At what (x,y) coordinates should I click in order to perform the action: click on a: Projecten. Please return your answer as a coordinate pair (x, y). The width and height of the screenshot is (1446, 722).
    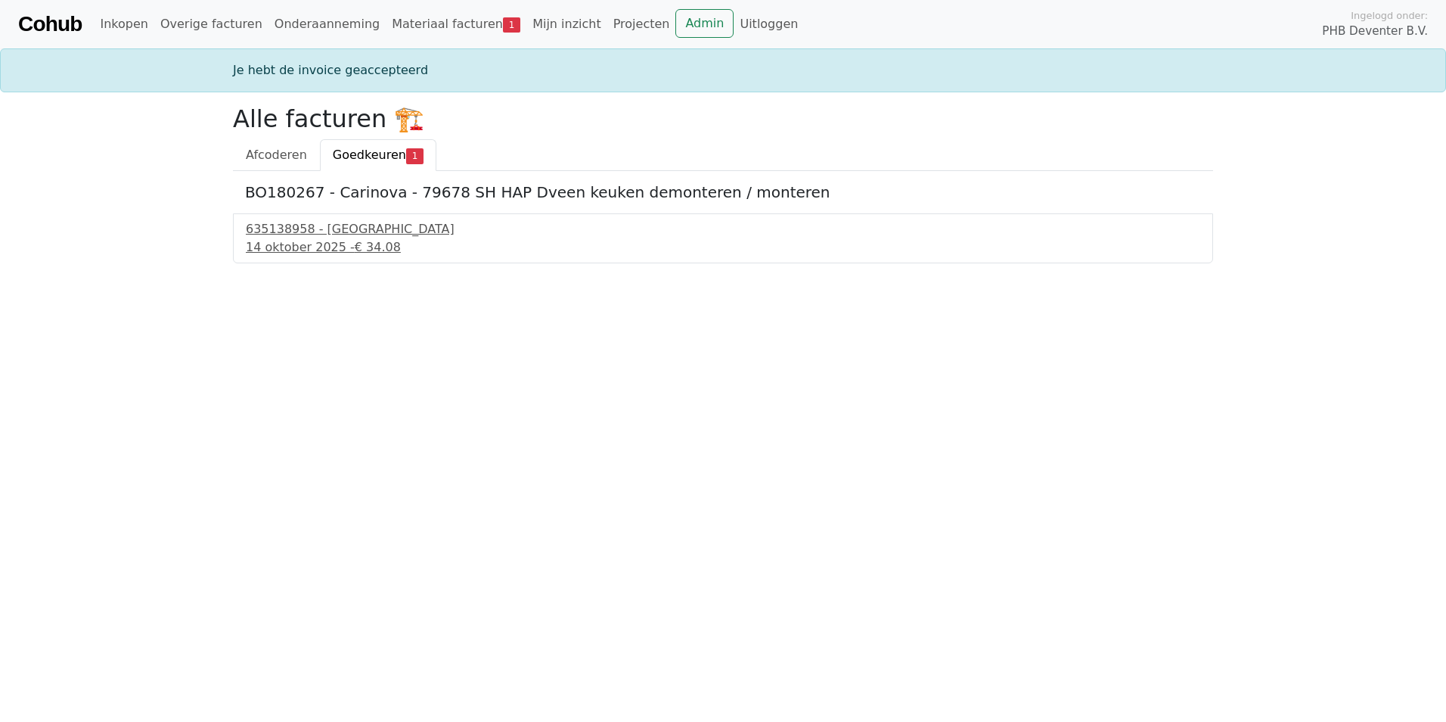
    Looking at the image, I should click on (641, 24).